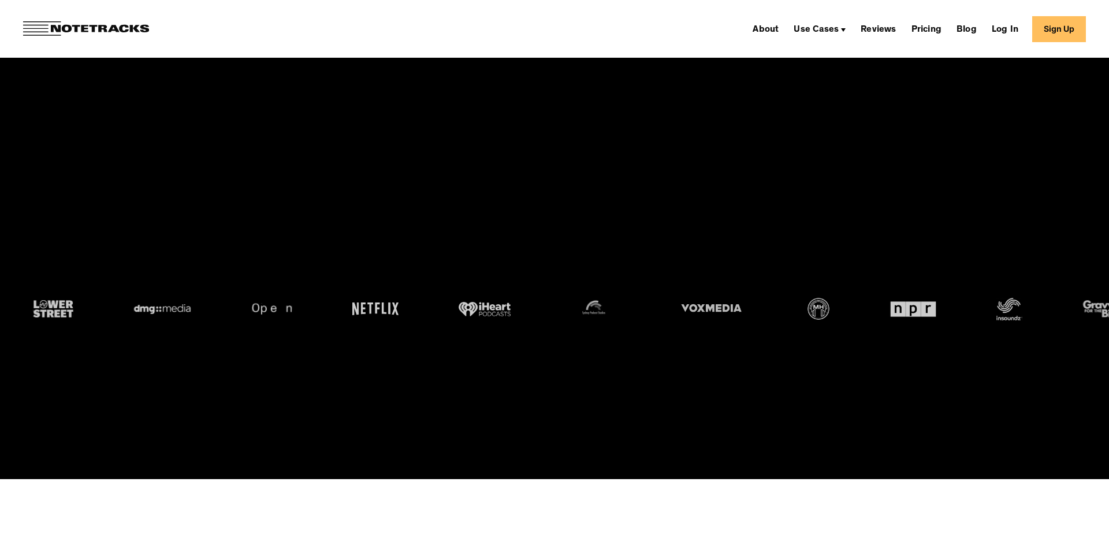  I want to click on a: About, so click(765, 29).